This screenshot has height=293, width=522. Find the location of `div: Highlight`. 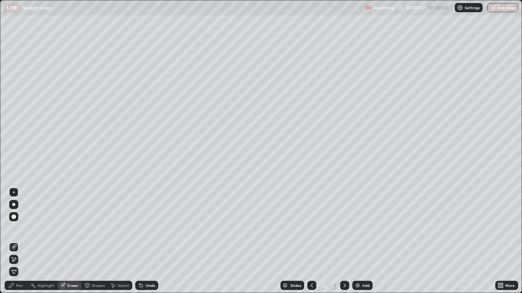

div: Highlight is located at coordinates (46, 286).